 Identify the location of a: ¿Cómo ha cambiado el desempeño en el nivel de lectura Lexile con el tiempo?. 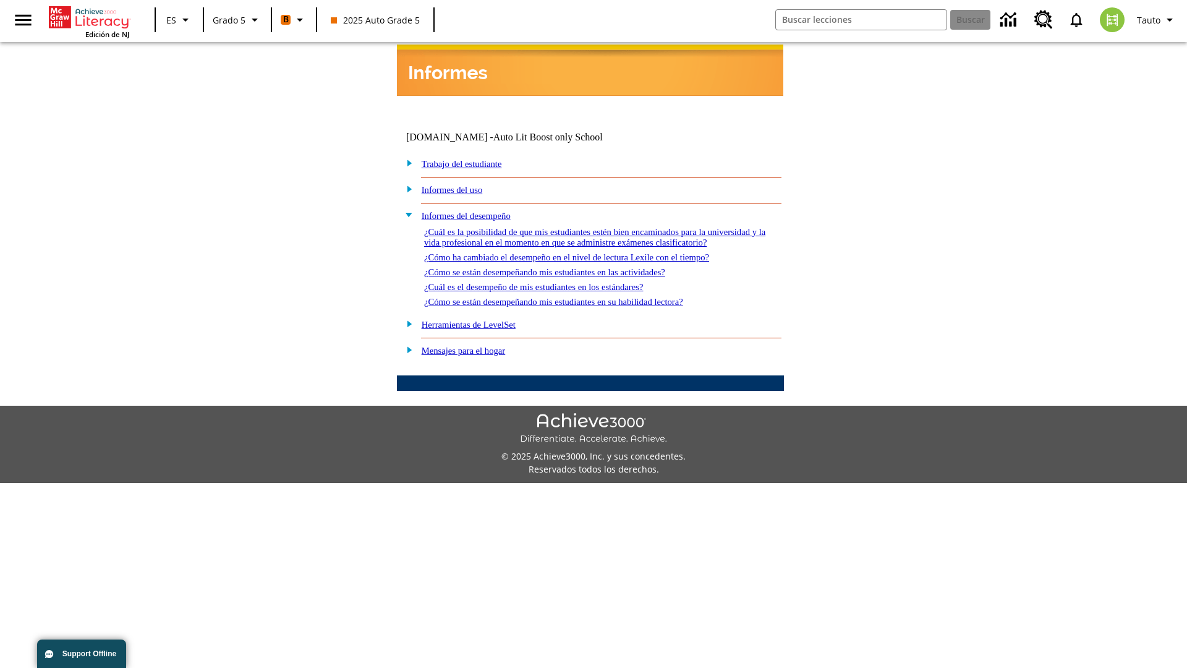
(566, 257).